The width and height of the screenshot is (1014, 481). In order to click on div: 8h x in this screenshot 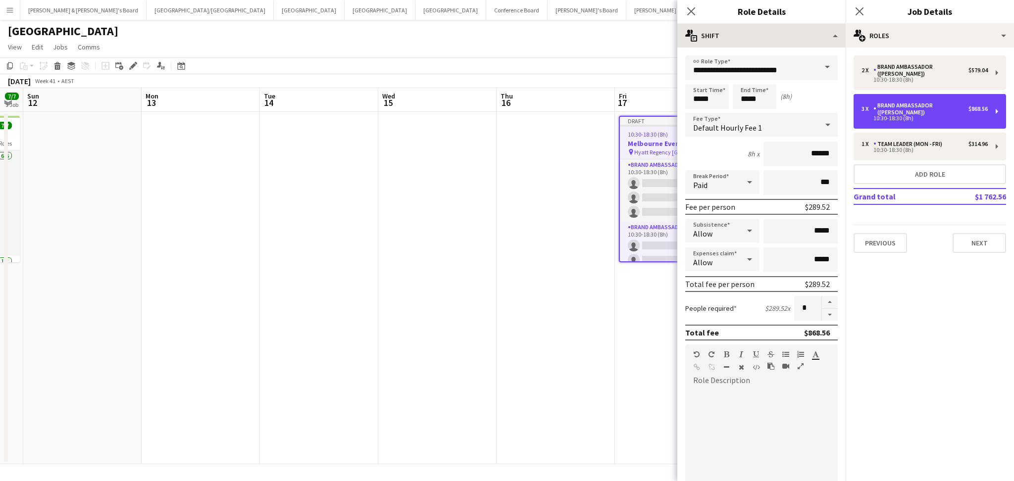, I will do `click(753, 154)`.